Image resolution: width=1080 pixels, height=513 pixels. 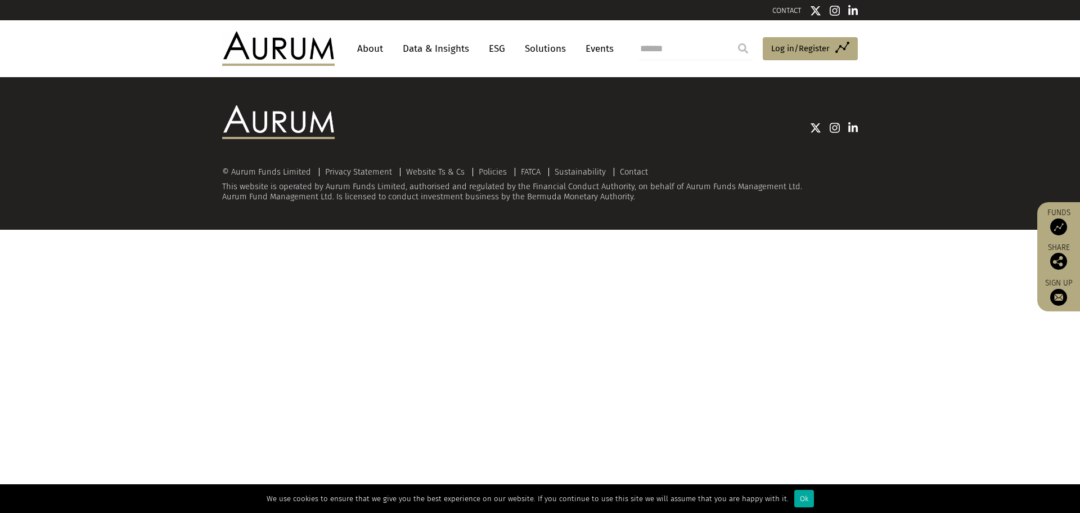 I want to click on img: Aurum, so click(x=278, y=48).